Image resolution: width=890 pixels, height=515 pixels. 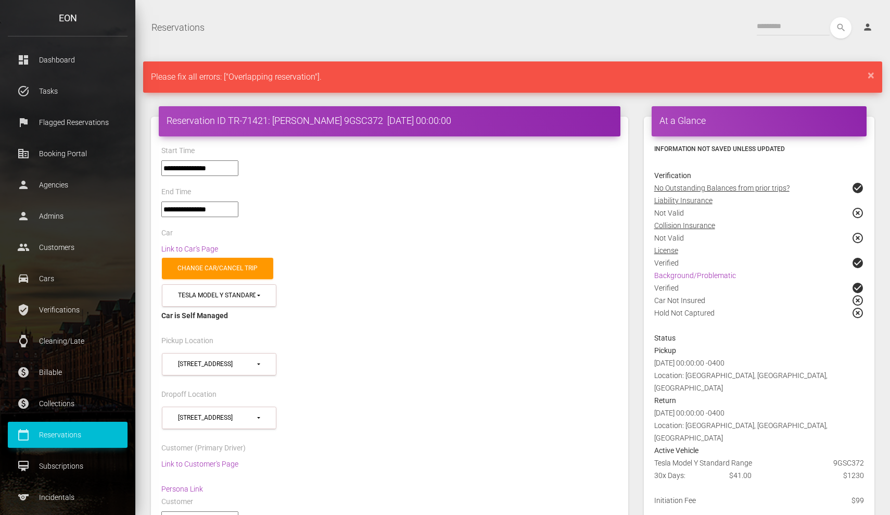 I want to click on a: dashboard Dashboard, so click(x=68, y=60).